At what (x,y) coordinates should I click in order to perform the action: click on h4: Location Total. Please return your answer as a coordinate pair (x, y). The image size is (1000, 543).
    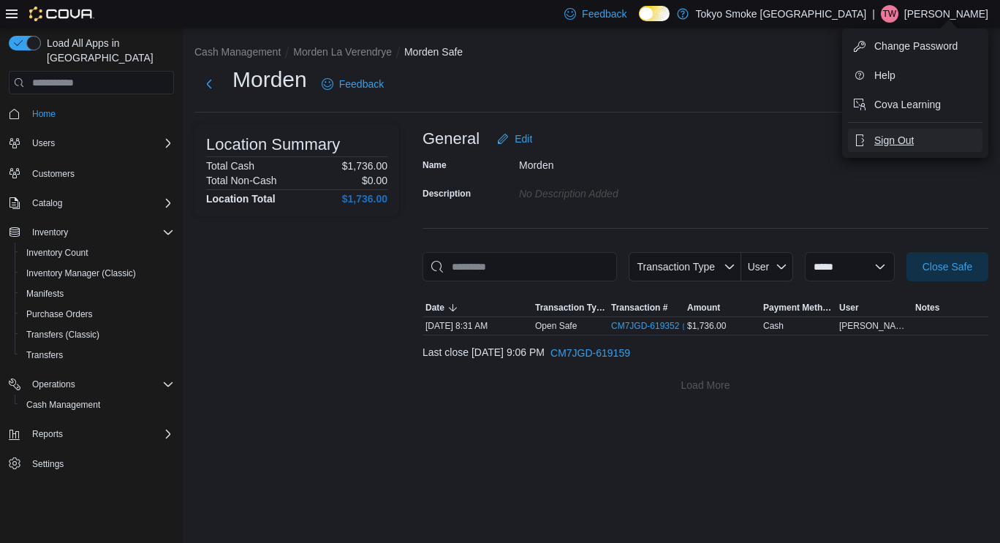
    Looking at the image, I should click on (241, 199).